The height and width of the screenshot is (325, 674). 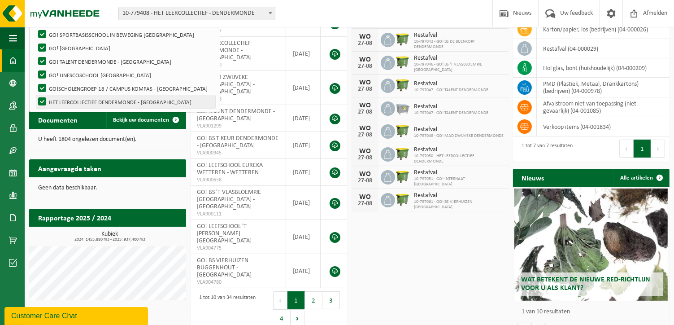 I want to click on a: Alle artikelen, so click(x=641, y=178).